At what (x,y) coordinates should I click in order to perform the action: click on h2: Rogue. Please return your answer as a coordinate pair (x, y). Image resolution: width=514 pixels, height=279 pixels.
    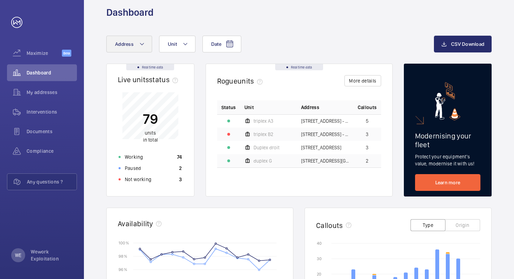
    Looking at the image, I should click on (241, 81).